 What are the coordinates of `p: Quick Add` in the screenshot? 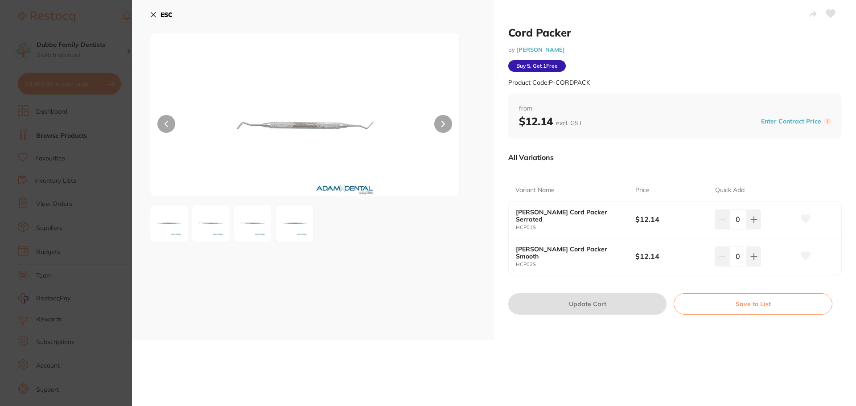 It's located at (730, 190).